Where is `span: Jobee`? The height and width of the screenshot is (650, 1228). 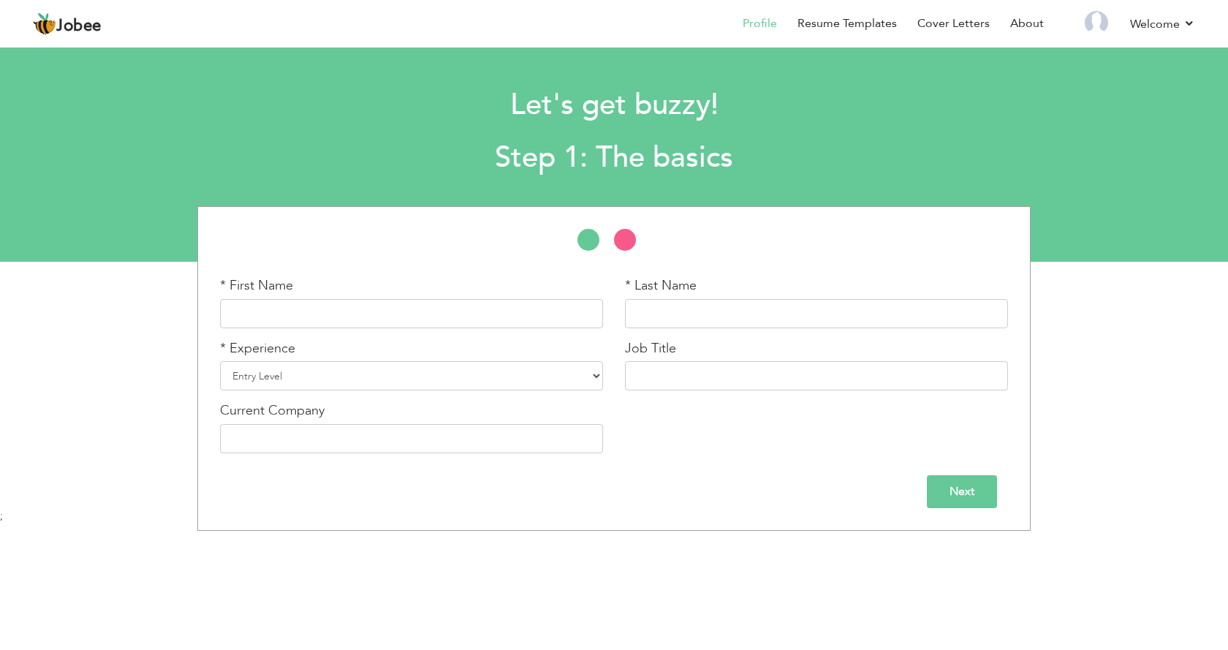 span: Jobee is located at coordinates (79, 26).